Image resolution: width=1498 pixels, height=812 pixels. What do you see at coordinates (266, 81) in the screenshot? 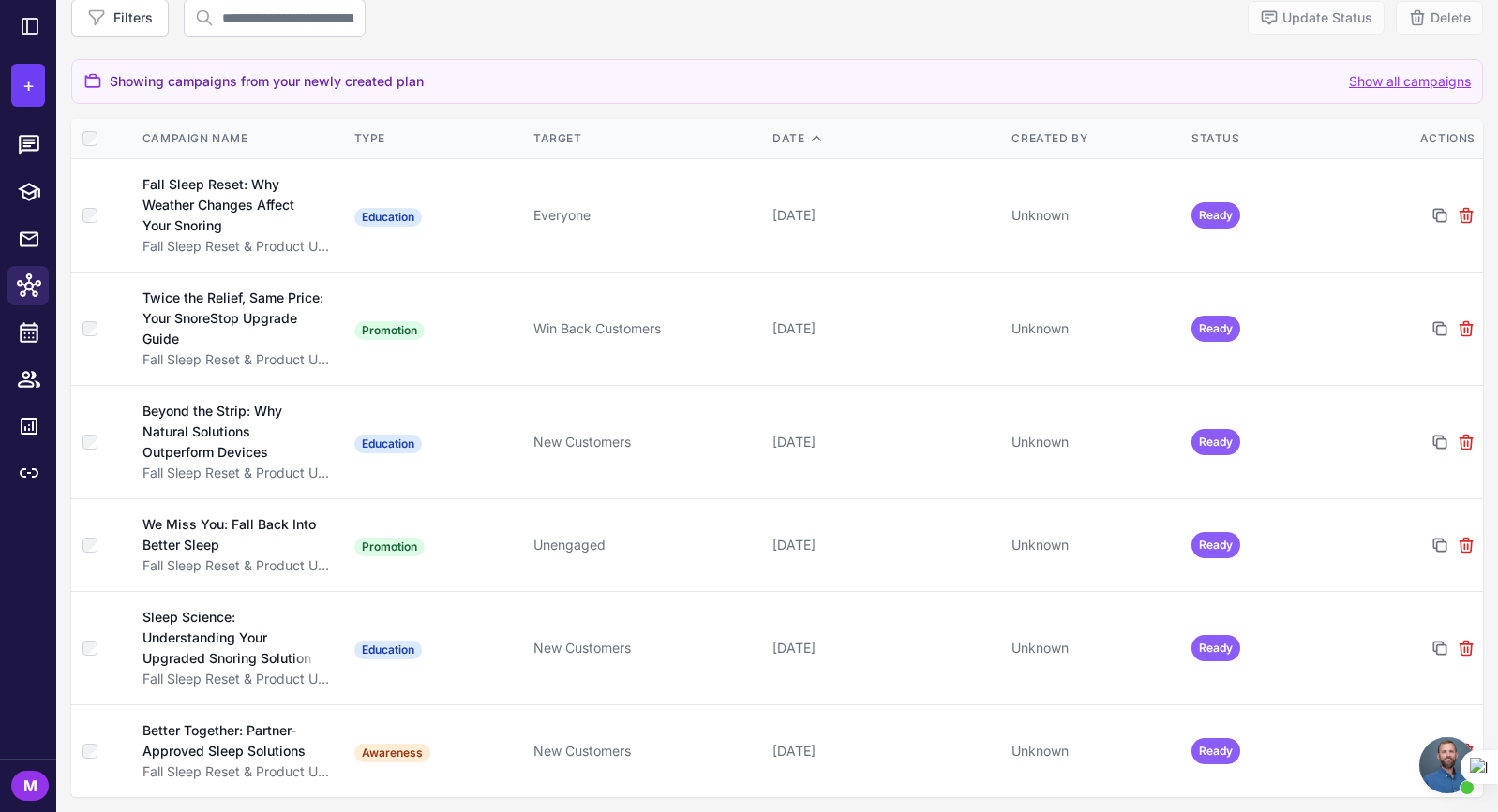
I see `span: Showing campaigns from your newly created plan` at bounding box center [266, 81].